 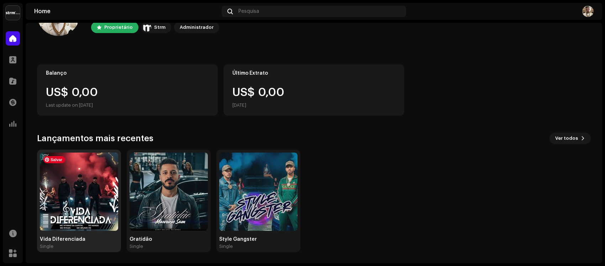 What do you see at coordinates (570, 138) in the screenshot?
I see `button: Ver todos` at bounding box center [570, 138].